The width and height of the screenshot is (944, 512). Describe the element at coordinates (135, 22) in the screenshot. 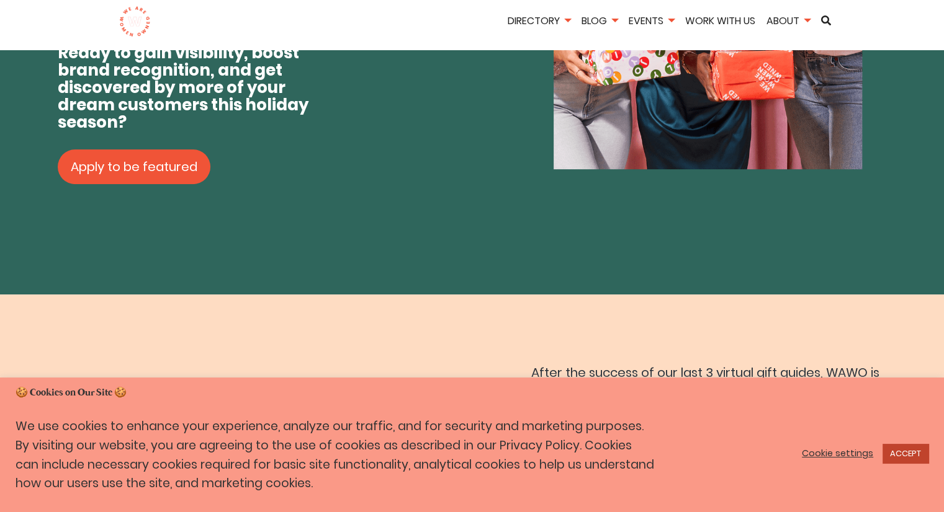

I see `img: logo` at that location.